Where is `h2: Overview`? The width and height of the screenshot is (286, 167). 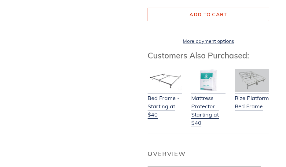 h2: Overview is located at coordinates (208, 154).